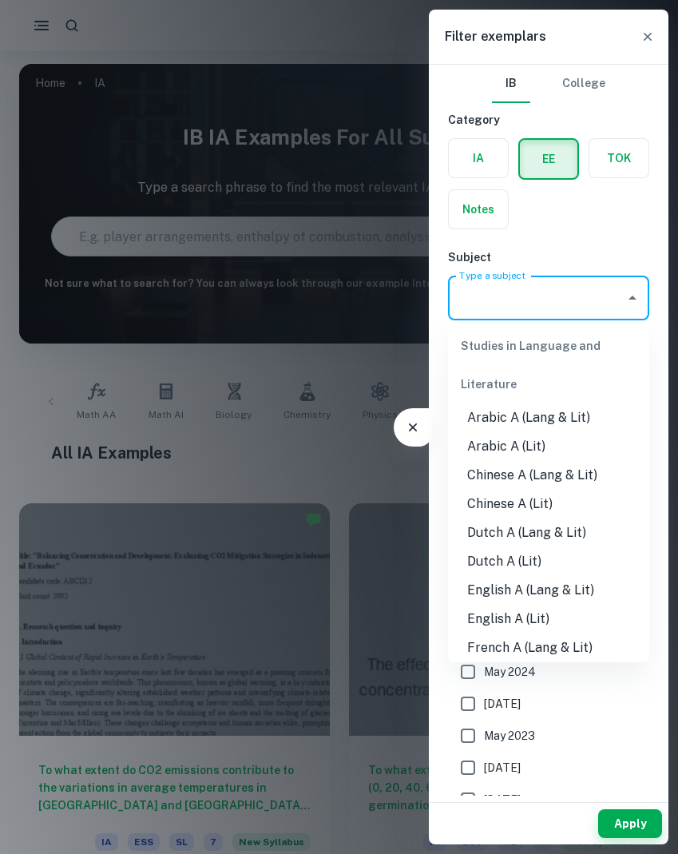 The width and height of the screenshot is (678, 854). Describe the element at coordinates (584, 84) in the screenshot. I see `button: College` at that location.